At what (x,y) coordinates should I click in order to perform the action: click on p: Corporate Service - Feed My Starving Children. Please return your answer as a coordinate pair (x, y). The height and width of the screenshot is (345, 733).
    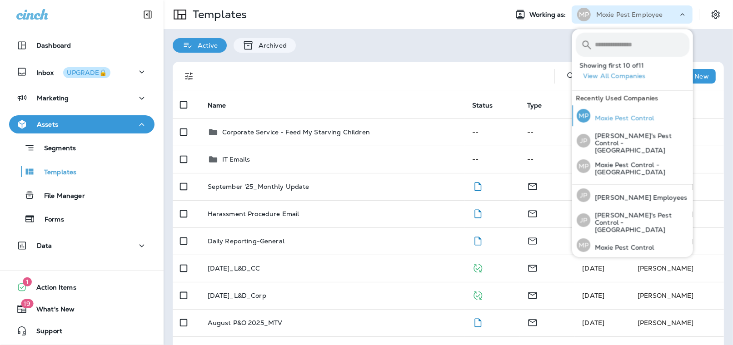
    Looking at the image, I should click on (296, 132).